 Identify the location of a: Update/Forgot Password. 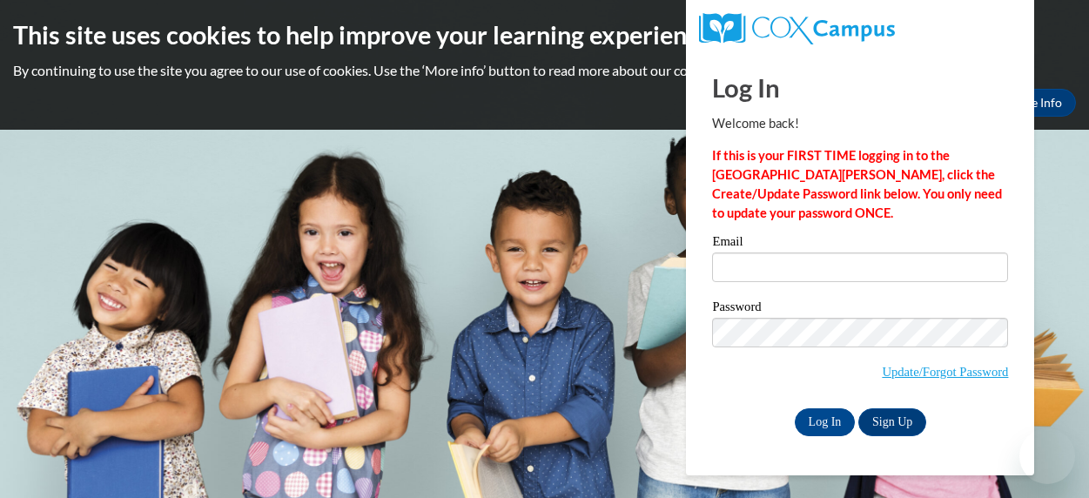
(944, 372).